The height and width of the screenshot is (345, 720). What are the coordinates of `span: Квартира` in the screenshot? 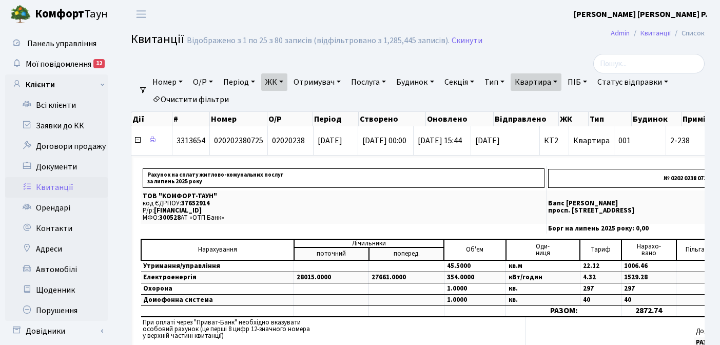 It's located at (591, 141).